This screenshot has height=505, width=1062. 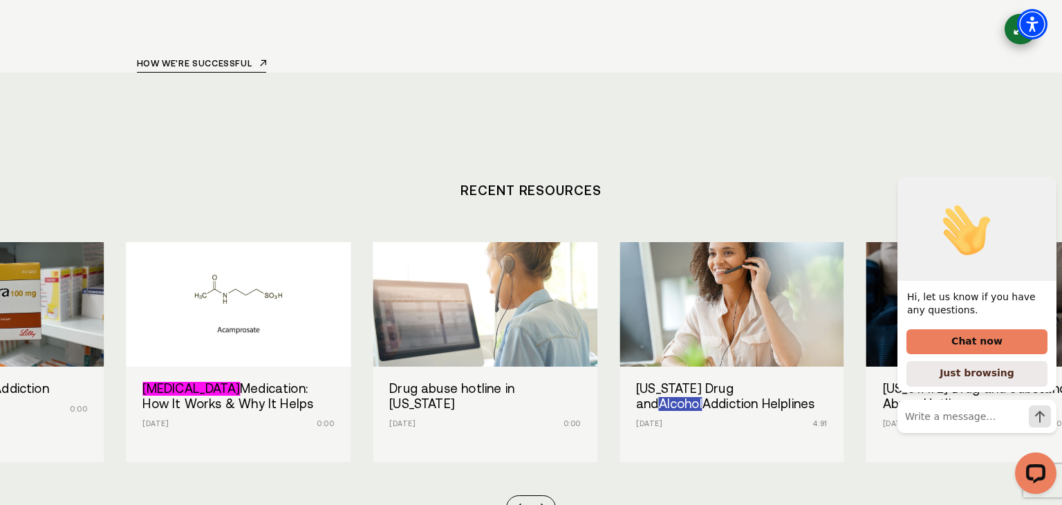 What do you see at coordinates (1032, 24) in the screenshot?
I see `div: Accessibility Menu` at bounding box center [1032, 24].